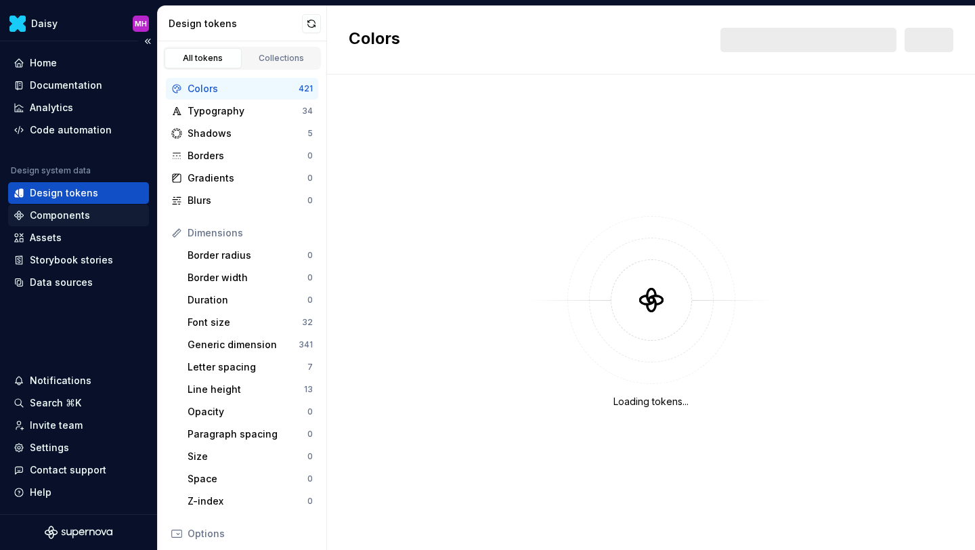 The height and width of the screenshot is (550, 975). What do you see at coordinates (70, 130) in the screenshot?
I see `div: Code automation` at bounding box center [70, 130].